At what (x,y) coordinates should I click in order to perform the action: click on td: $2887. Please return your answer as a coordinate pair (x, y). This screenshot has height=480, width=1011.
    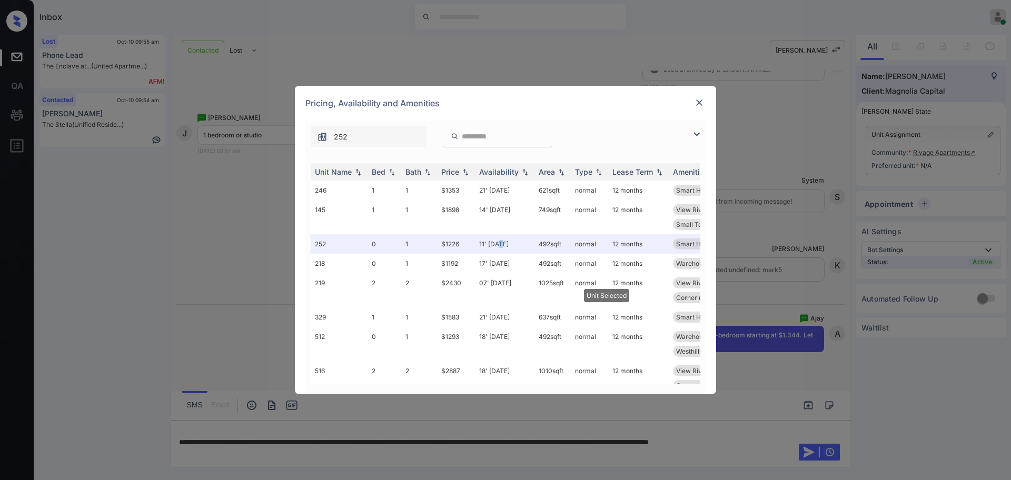
    Looking at the image, I should click on (456, 378).